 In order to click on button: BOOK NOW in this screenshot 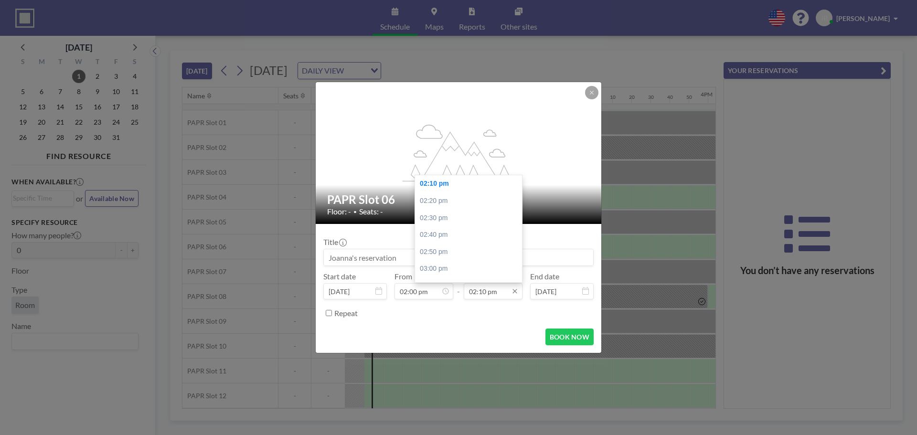, I will do `click(569, 337)`.